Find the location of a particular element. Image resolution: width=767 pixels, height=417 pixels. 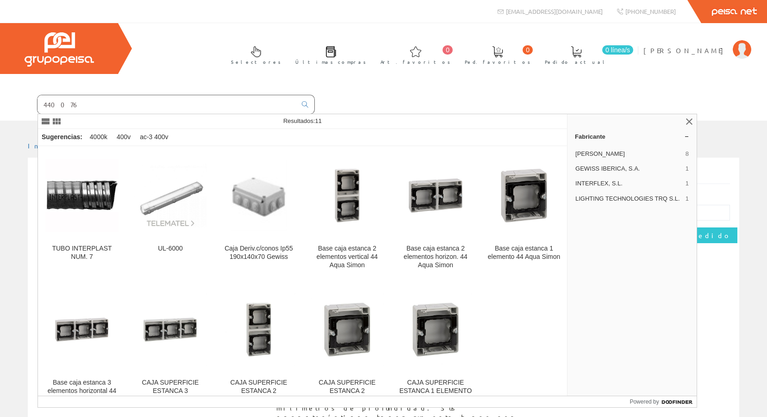

a: TUBO INTERPLAST NUM. 7 TUBO INTERPLAST NUM. 7 is located at coordinates (82, 213).